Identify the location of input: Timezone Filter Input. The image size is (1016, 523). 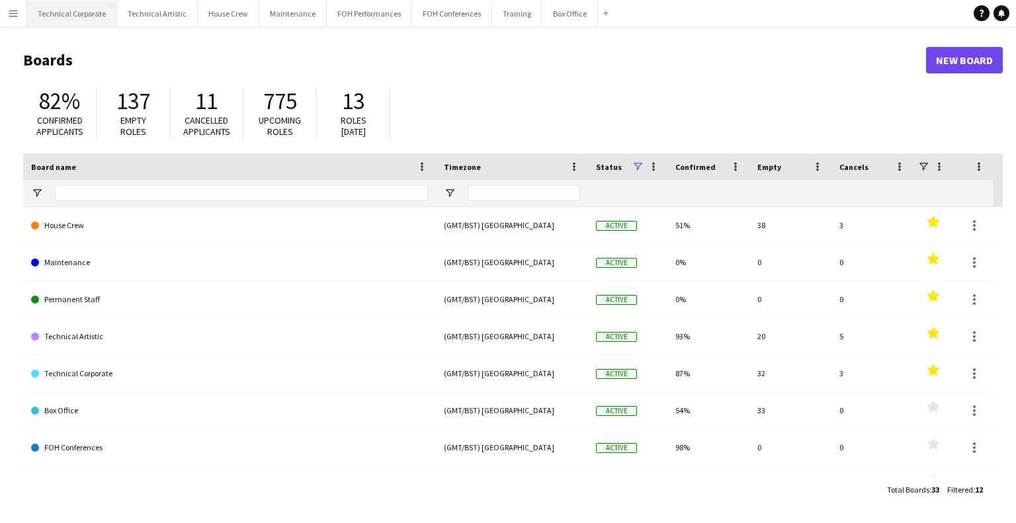
(524, 193).